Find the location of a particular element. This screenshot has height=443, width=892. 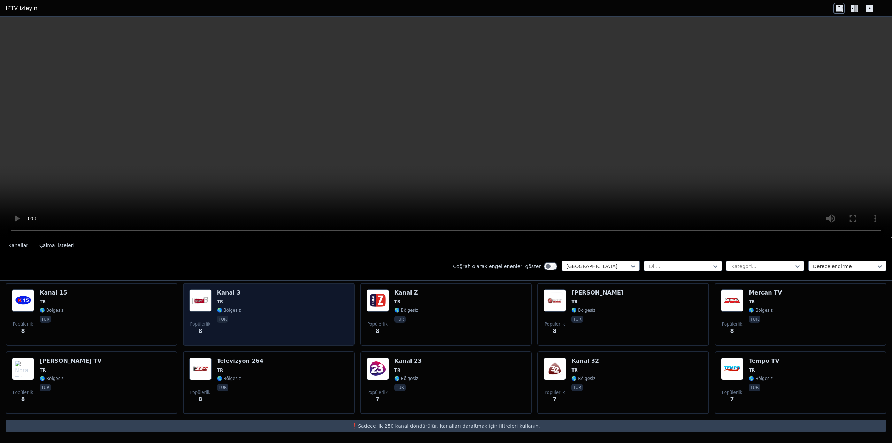

img: Kanal 15 is located at coordinates (23, 300).